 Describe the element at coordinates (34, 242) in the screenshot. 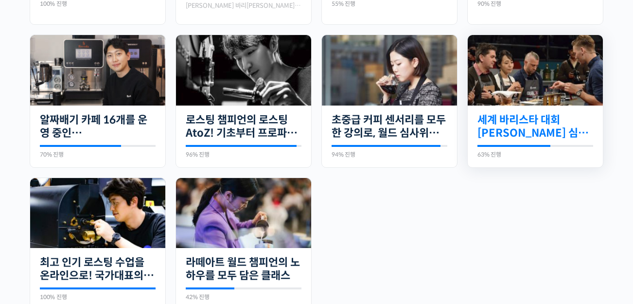

I see `span: 홈` at that location.